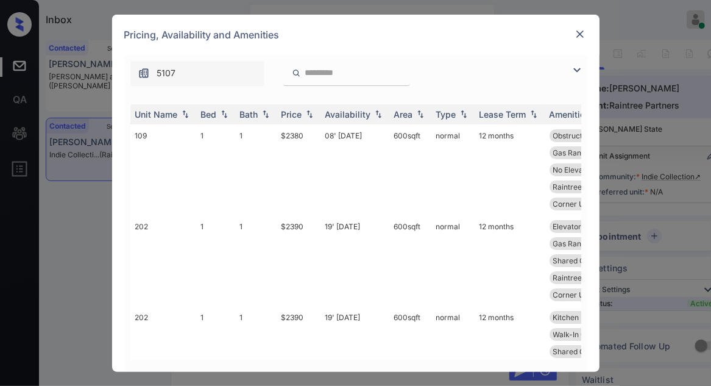 The width and height of the screenshot is (711, 386). What do you see at coordinates (157, 114) in the screenshot?
I see `div: Unit Name` at bounding box center [157, 114].